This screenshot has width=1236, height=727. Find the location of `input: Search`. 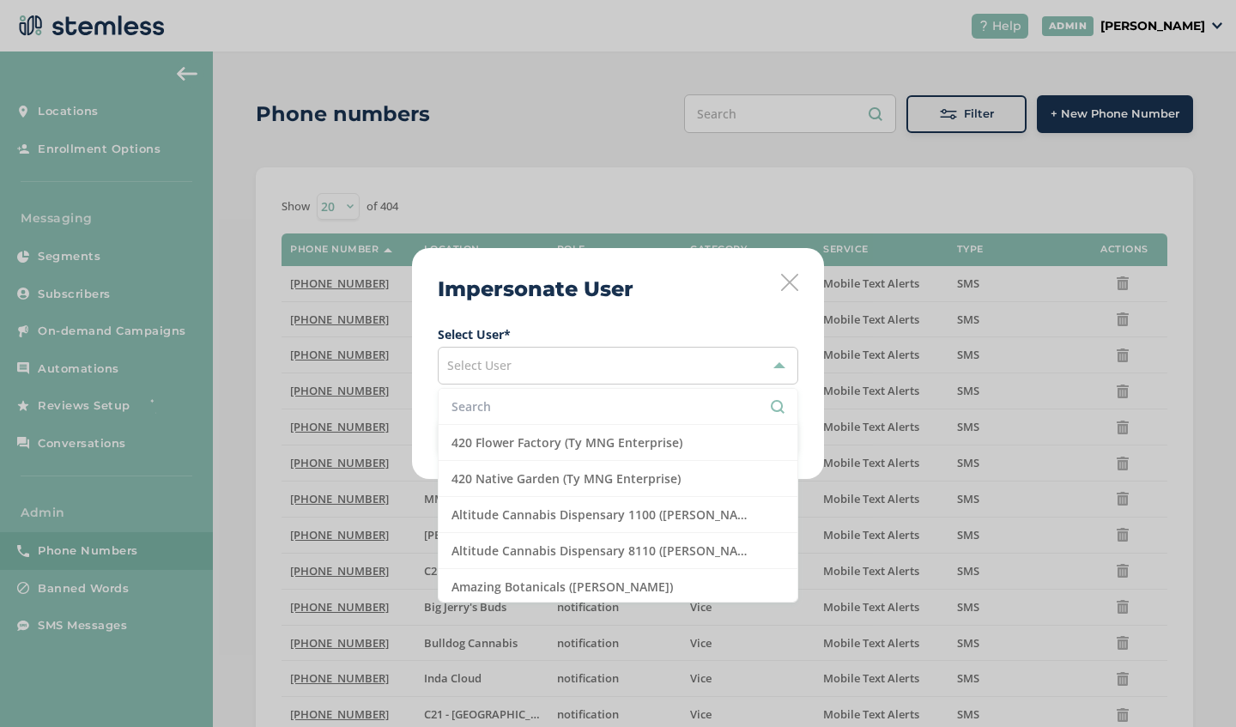

input: Search is located at coordinates (618, 406).